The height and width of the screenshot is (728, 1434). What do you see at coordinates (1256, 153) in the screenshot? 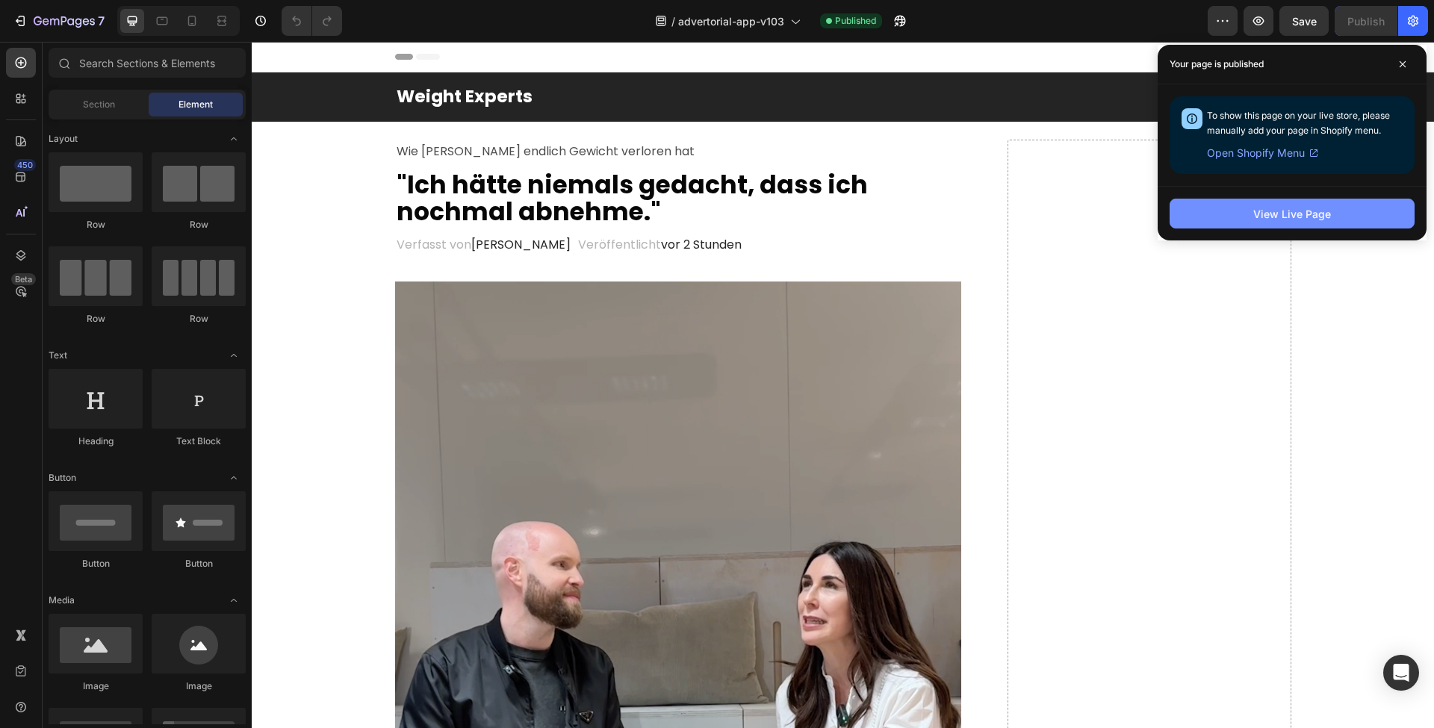
I see `span: Open Shopify Menu` at bounding box center [1256, 153].